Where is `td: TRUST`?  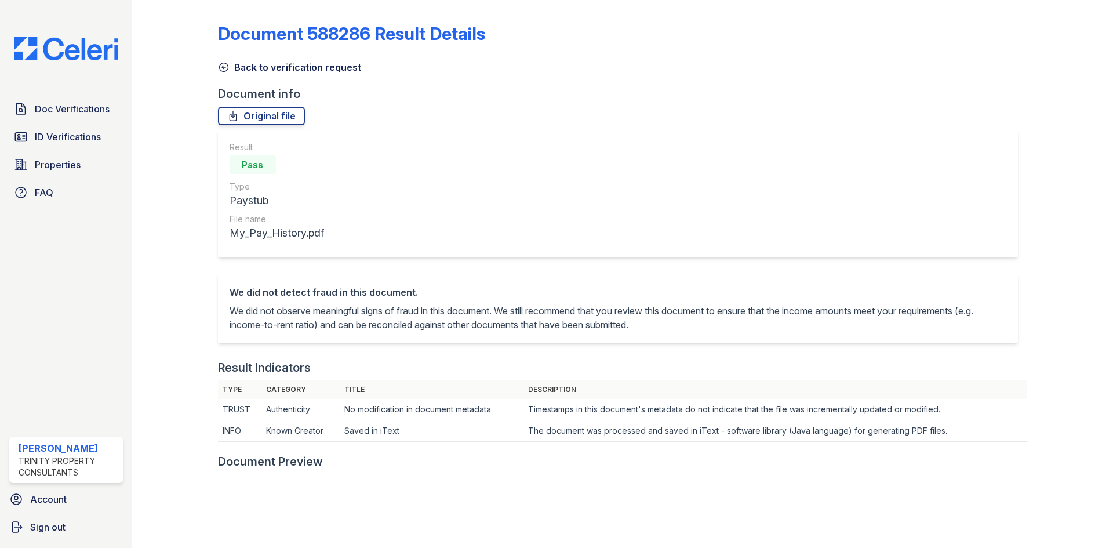
td: TRUST is located at coordinates (239, 409).